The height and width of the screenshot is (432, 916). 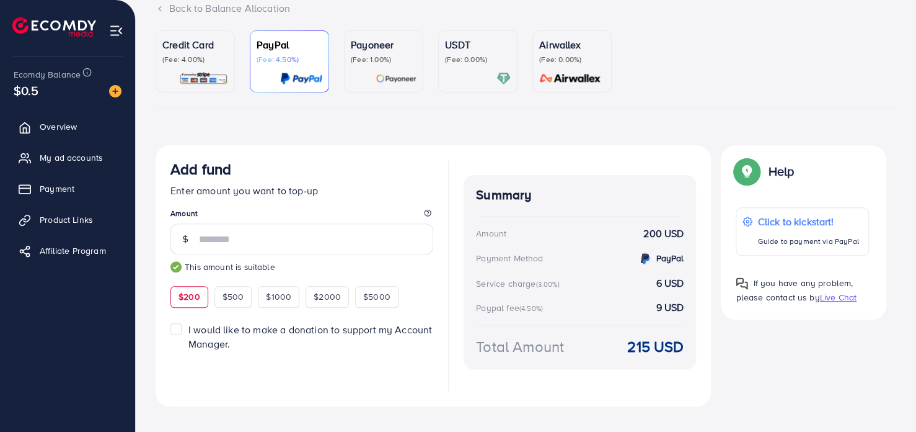 What do you see at coordinates (302, 267) in the screenshot?
I see `small: This amount is suitable` at bounding box center [302, 267].